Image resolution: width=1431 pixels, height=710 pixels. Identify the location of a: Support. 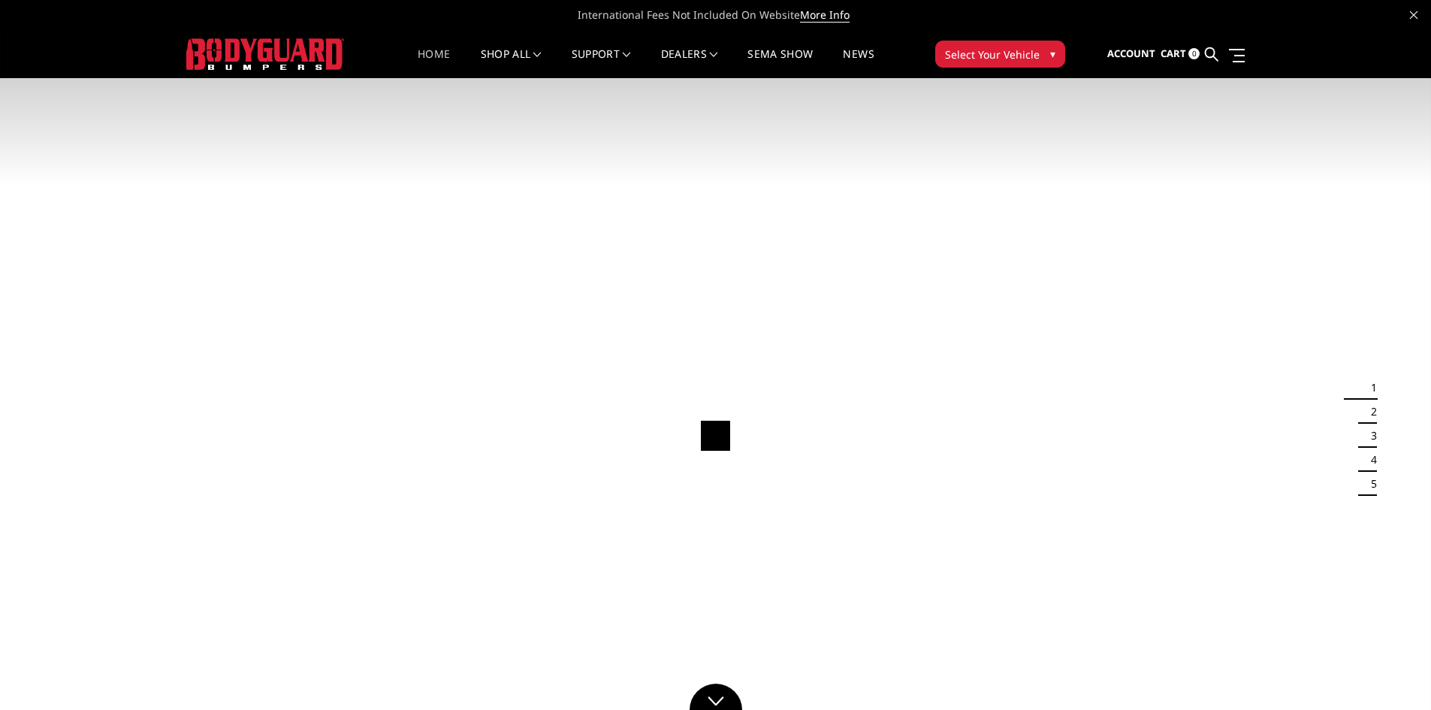
(601, 63).